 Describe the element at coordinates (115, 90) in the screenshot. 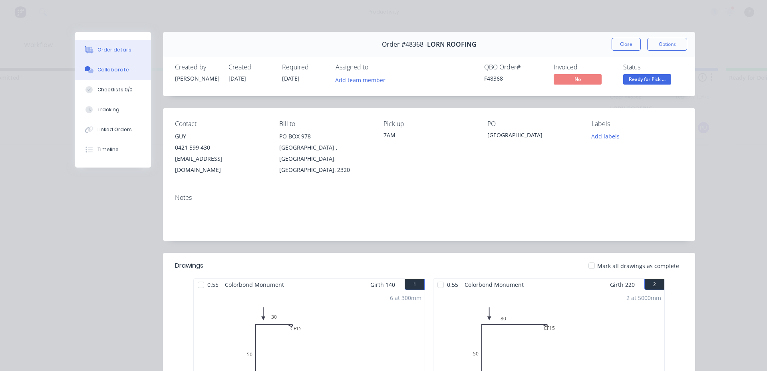

I see `div: Checklists 0/0` at that location.